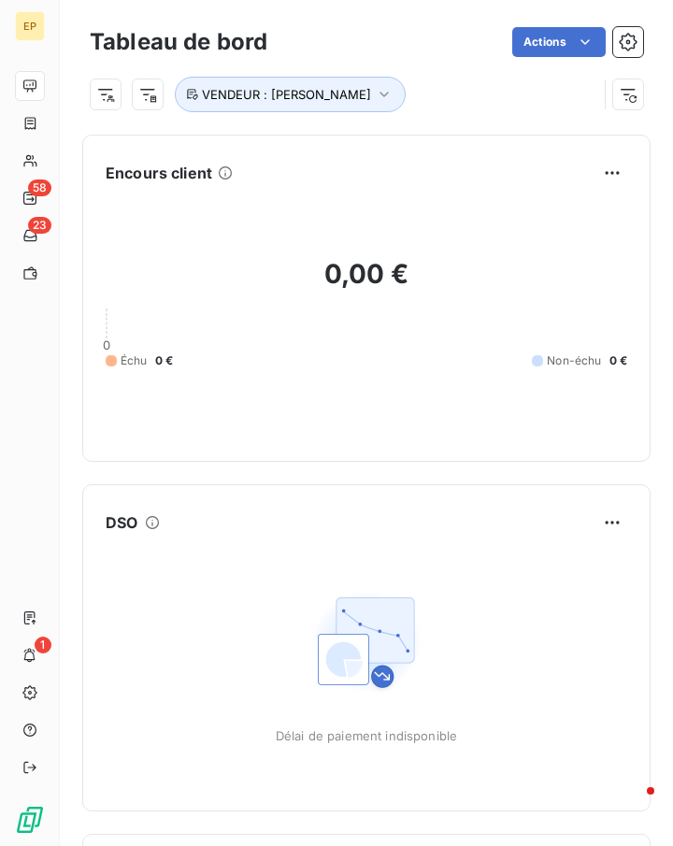  I want to click on span: 1, so click(43, 645).